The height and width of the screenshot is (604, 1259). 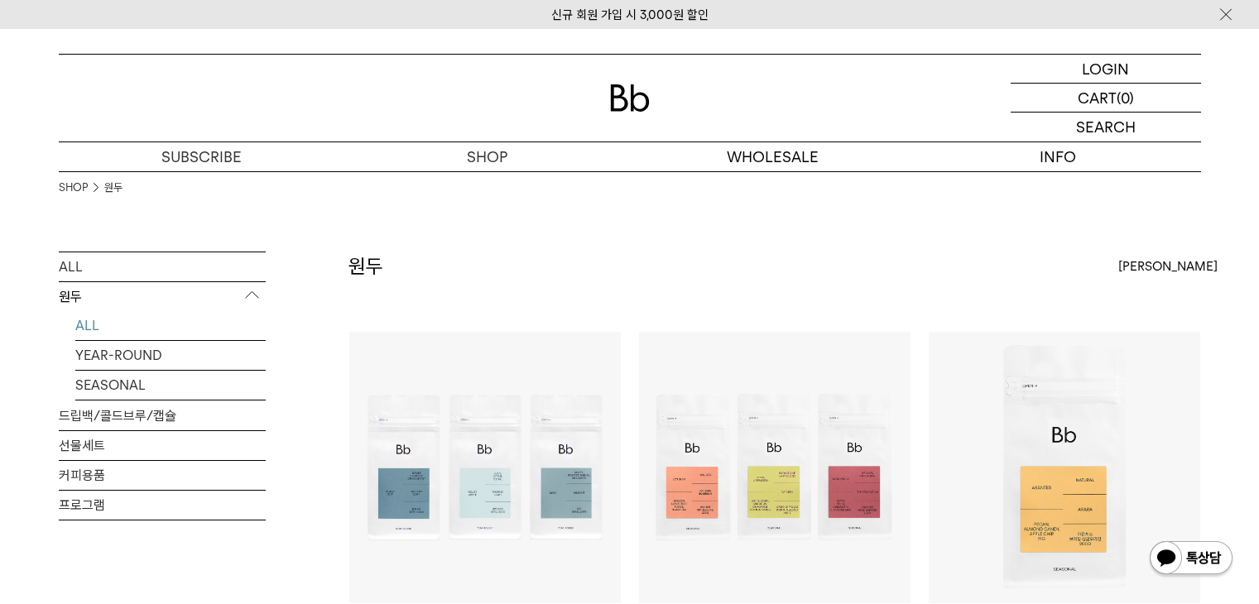 I want to click on p: INFO, so click(x=1057, y=156).